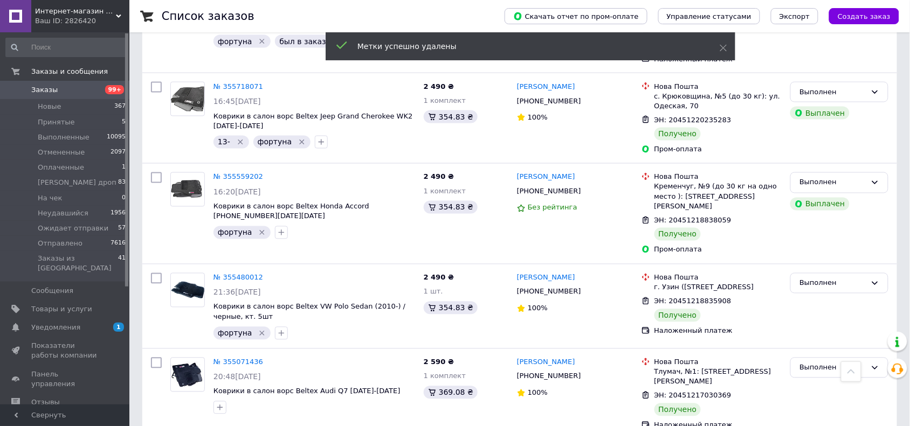 The height and width of the screenshot is (426, 910). What do you see at coordinates (718, 332) in the screenshot?
I see `div: Наложенный платеж` at bounding box center [718, 332].